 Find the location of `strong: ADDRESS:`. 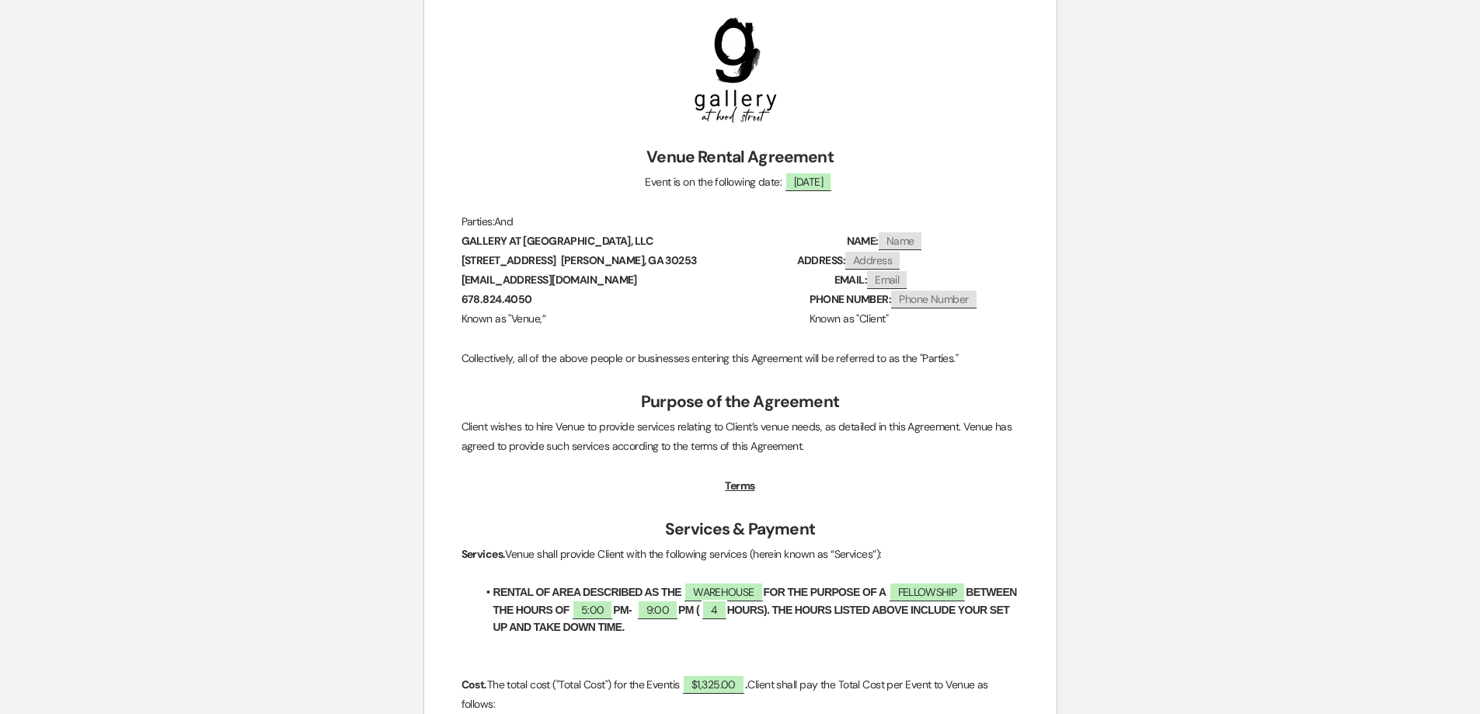

strong: ADDRESS: is located at coordinates (821, 260).